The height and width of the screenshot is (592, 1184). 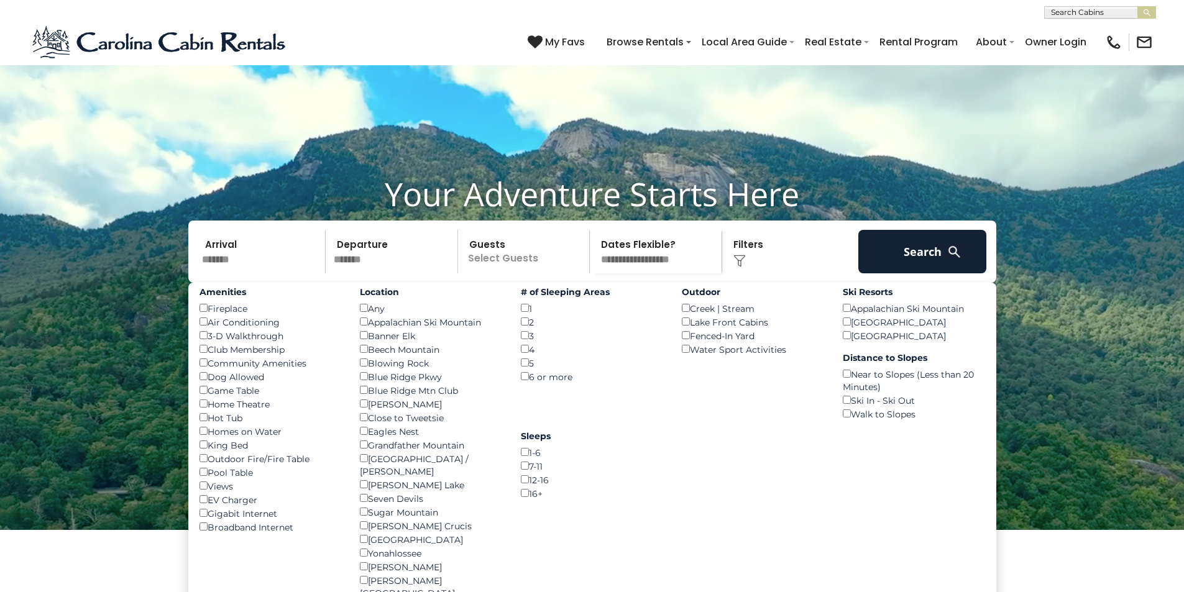 What do you see at coordinates (431, 349) in the screenshot?
I see `div: Beech Mountain` at bounding box center [431, 349].